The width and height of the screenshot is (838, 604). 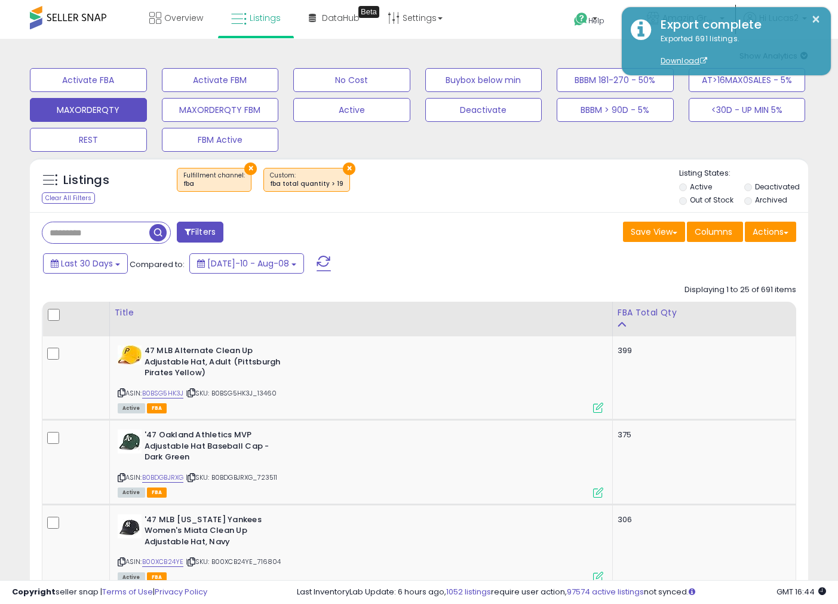 What do you see at coordinates (306, 180) in the screenshot?
I see `span: Custom:` at bounding box center [306, 180].